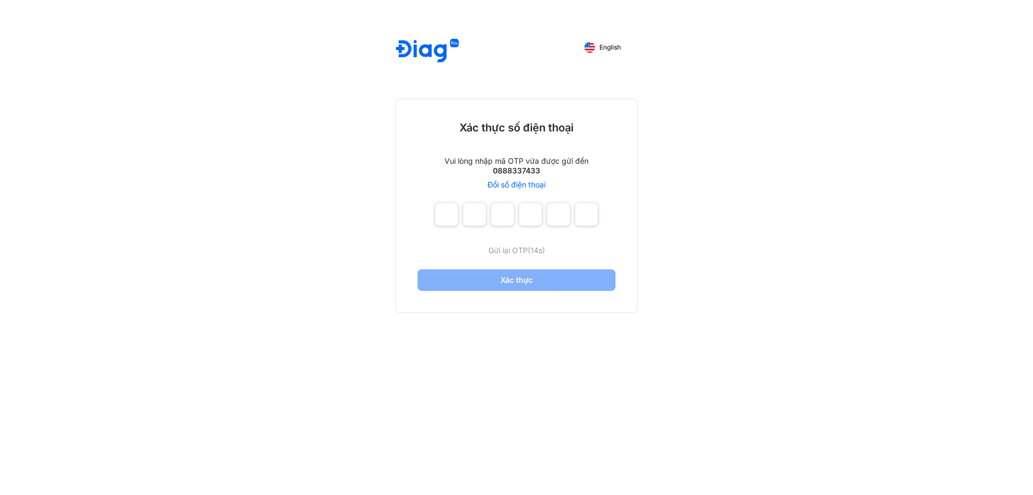  What do you see at coordinates (517, 161) in the screenshot?
I see `div: Vui lòng nhập mã OTP vừa được gửi đến` at bounding box center [517, 161].